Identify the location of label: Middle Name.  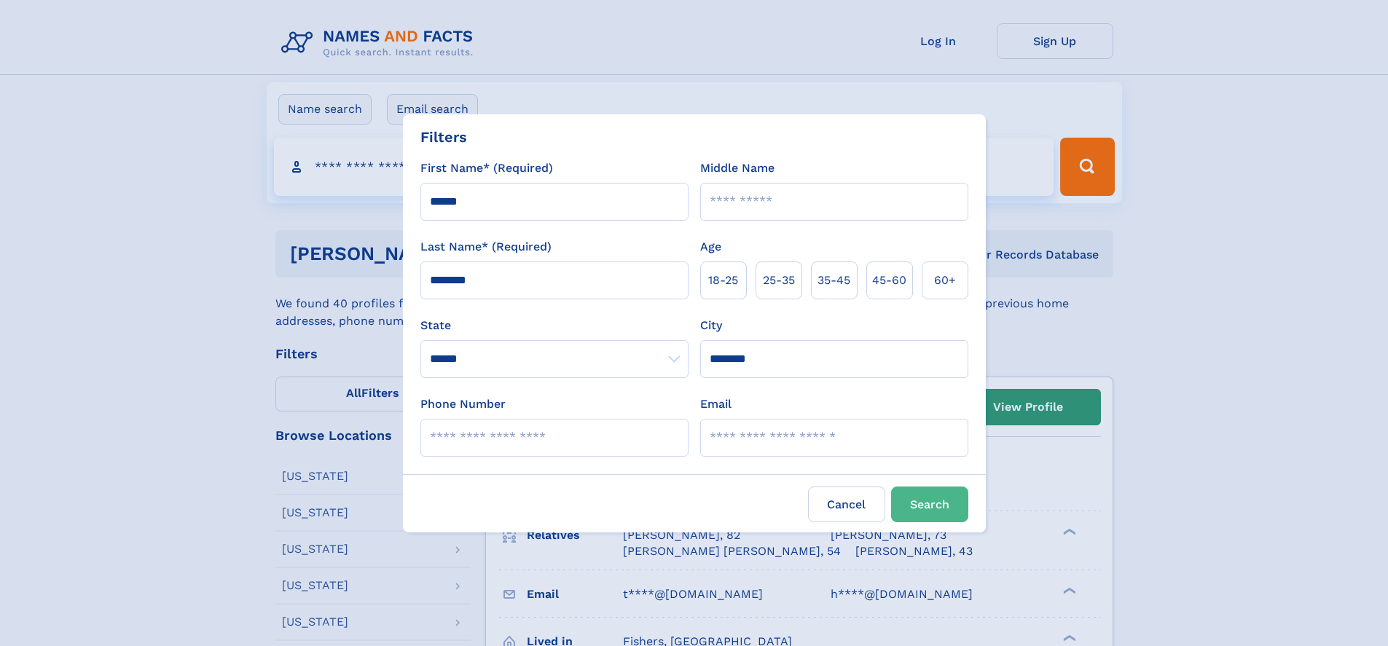
(737, 168).